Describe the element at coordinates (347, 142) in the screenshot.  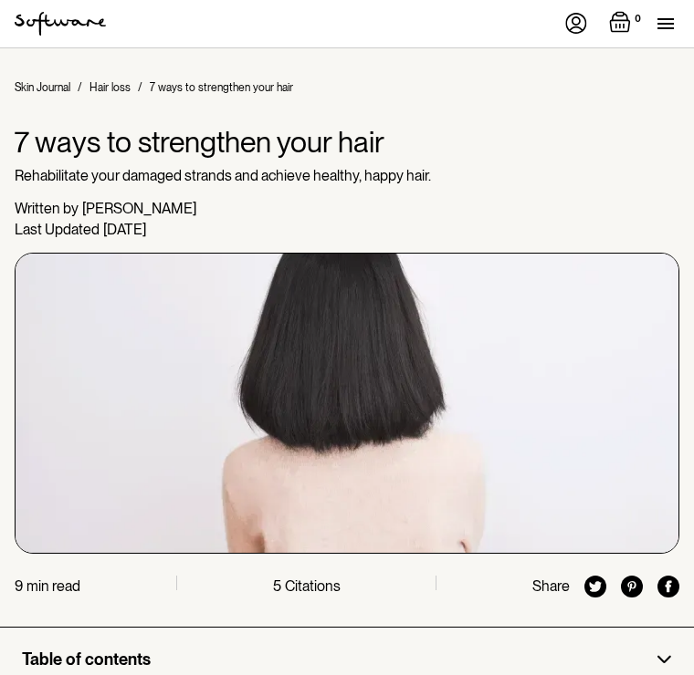
I see `h1: 7 ways to strengthen your hair` at that location.